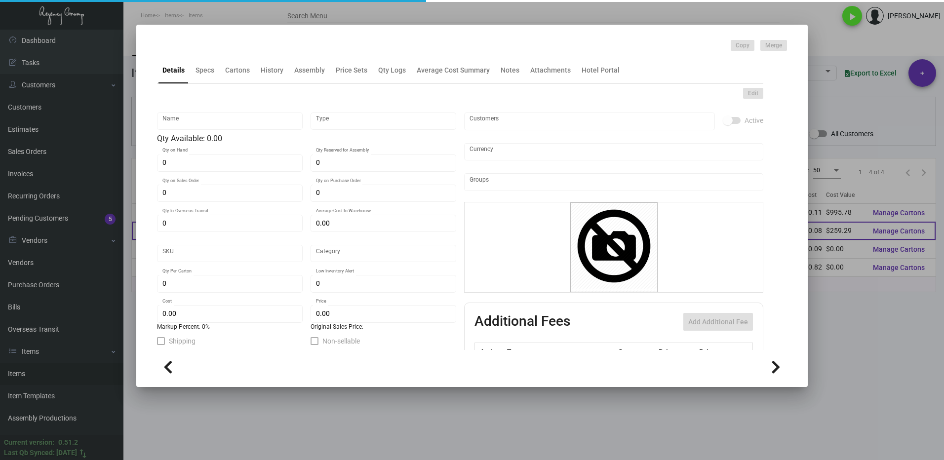 Image resolution: width=944 pixels, height=460 pixels. What do you see at coordinates (272, 70) in the screenshot?
I see `div: History` at bounding box center [272, 70].